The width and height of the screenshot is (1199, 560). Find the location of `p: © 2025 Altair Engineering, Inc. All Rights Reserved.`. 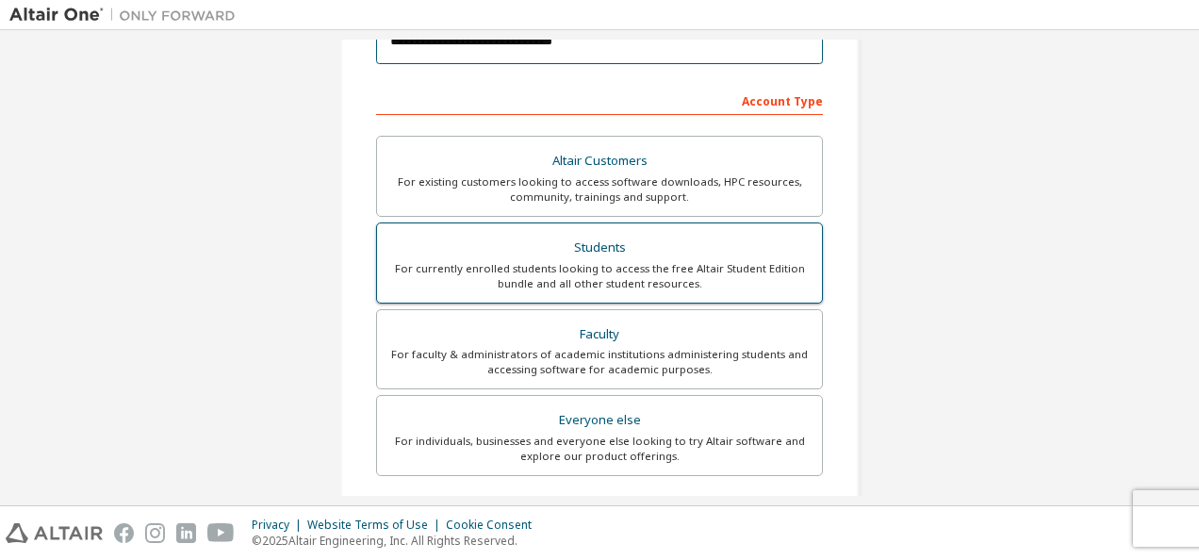

p: © 2025 Altair Engineering, Inc. All Rights Reserved. is located at coordinates (397, 540).